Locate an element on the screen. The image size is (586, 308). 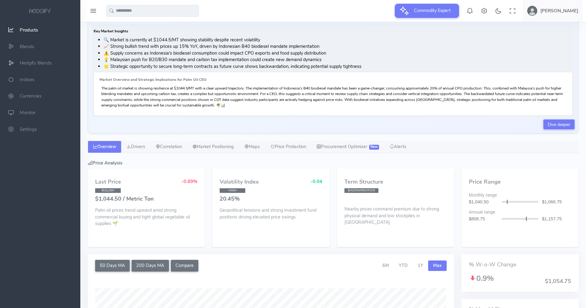
p: The palm oil market is showing resilience at $1044.5/MT with a clear upward trajectory. The imple... is located at coordinates (333, 97).